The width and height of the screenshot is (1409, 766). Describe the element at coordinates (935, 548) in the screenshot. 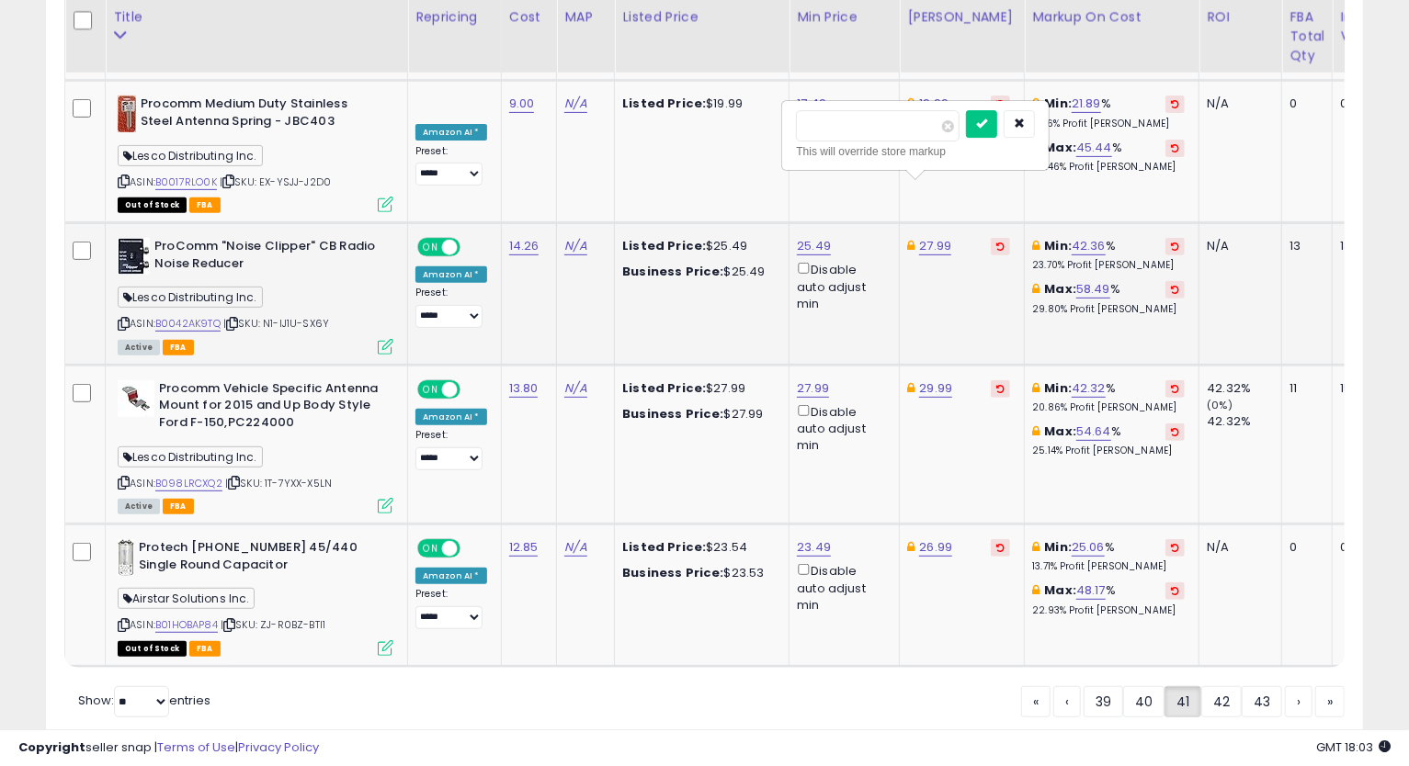

I see `a: 26.99` at that location.